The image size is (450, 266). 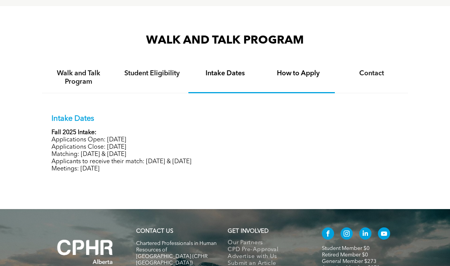 I want to click on a: CONTACT US, so click(x=155, y=231).